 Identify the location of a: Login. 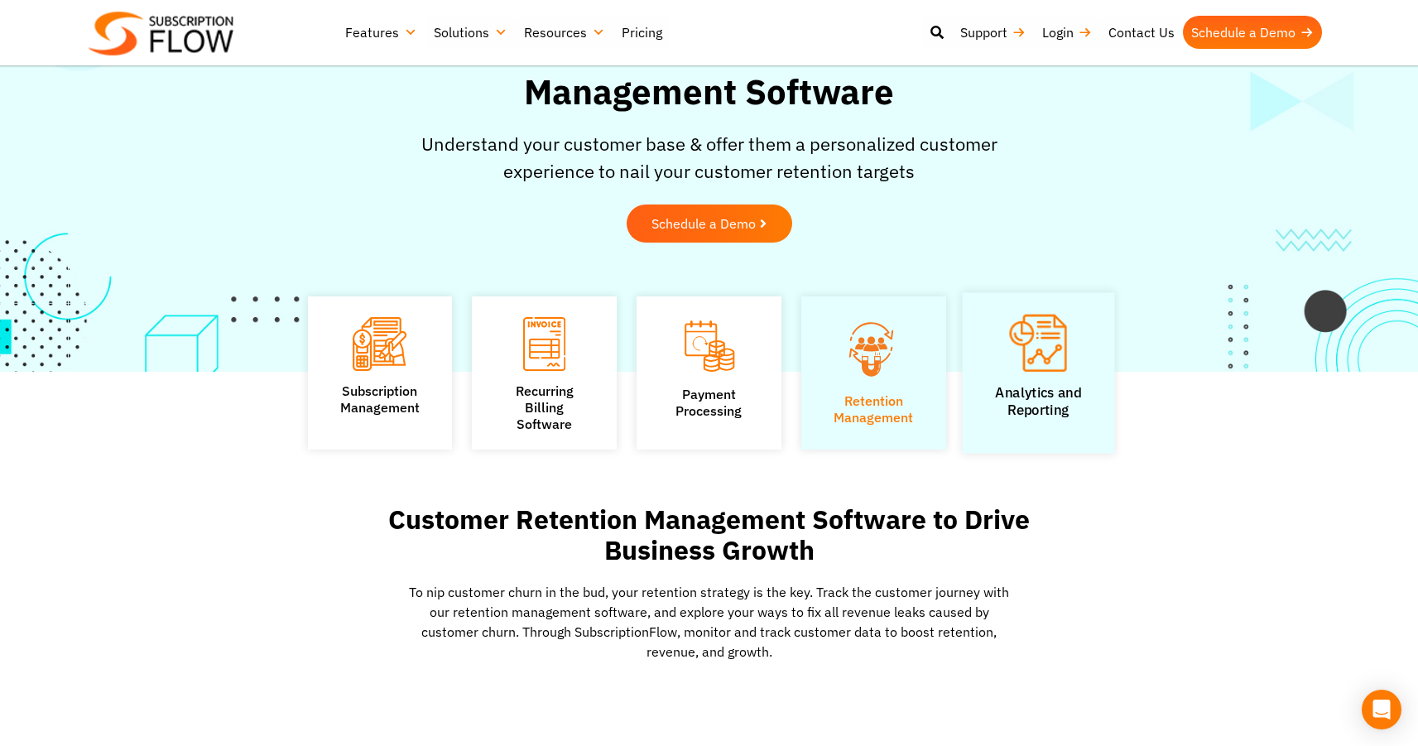
(1067, 32).